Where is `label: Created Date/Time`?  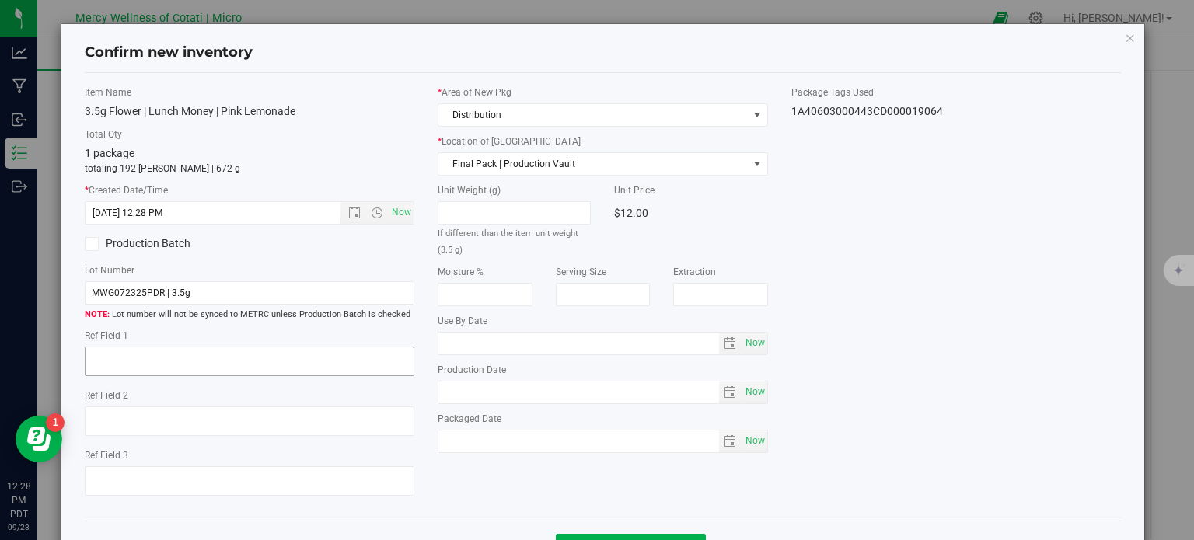 label: Created Date/Time is located at coordinates (249, 190).